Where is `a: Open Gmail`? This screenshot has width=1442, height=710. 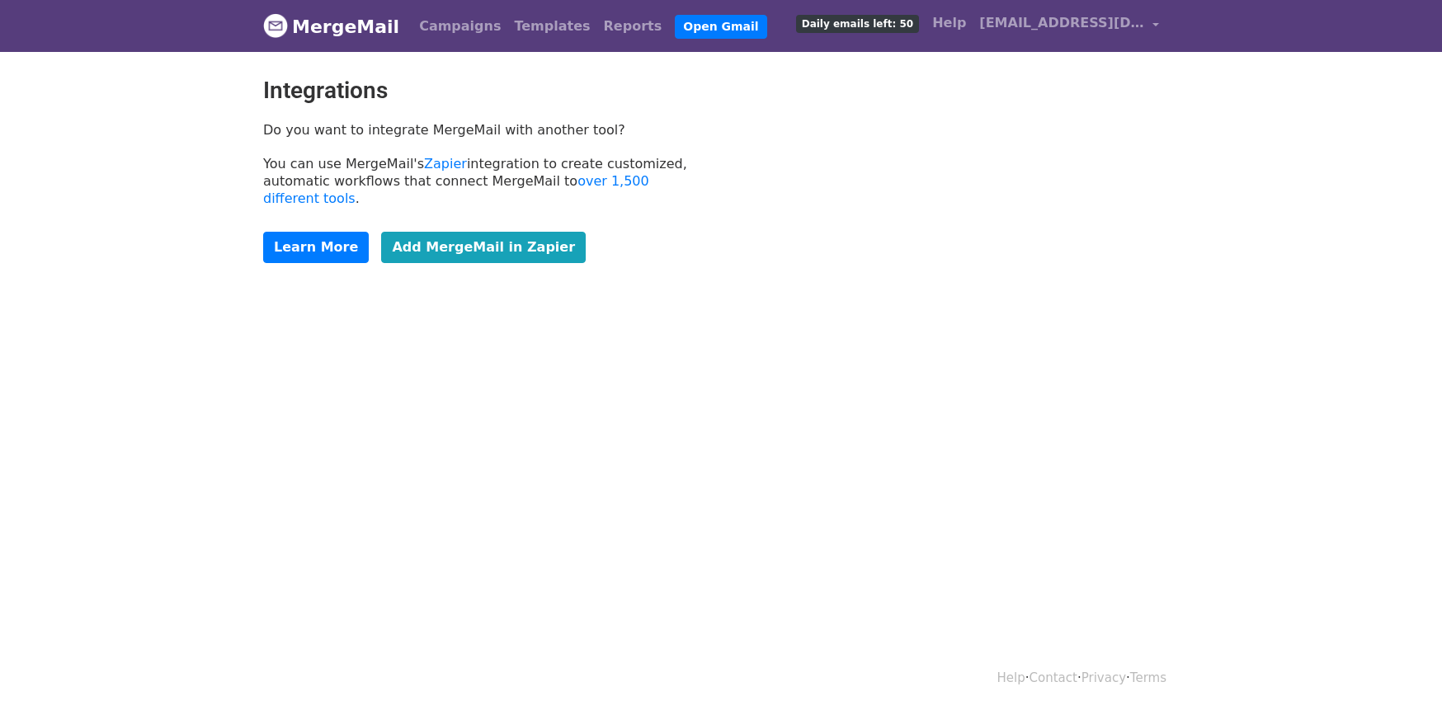 a: Open Gmail is located at coordinates (720, 26).